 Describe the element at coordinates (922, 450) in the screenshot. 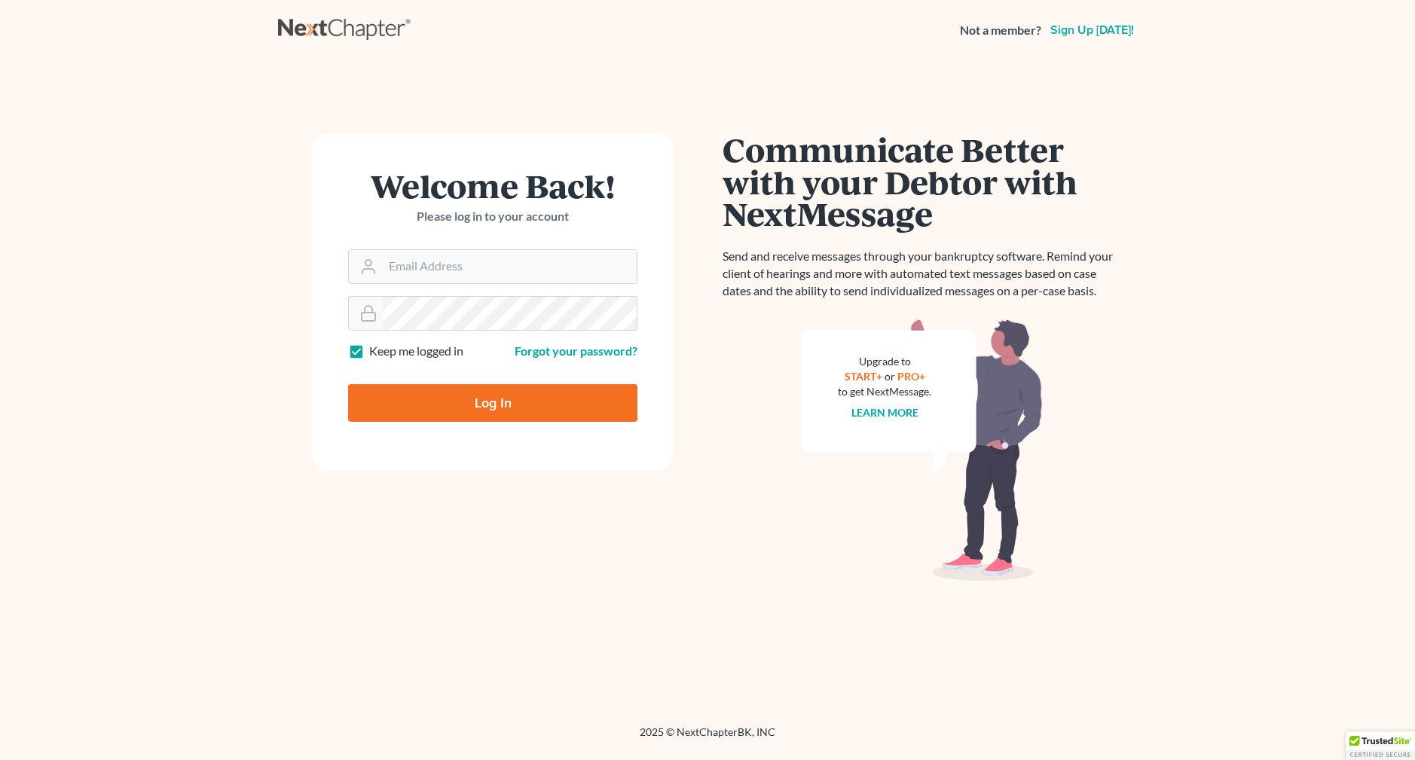

I see `img: nextmessage_bg-59042aed3d76b12b5cd301f8e5b87938c9018125f34e5fa2b7a6b67550977c72.svg` at that location.